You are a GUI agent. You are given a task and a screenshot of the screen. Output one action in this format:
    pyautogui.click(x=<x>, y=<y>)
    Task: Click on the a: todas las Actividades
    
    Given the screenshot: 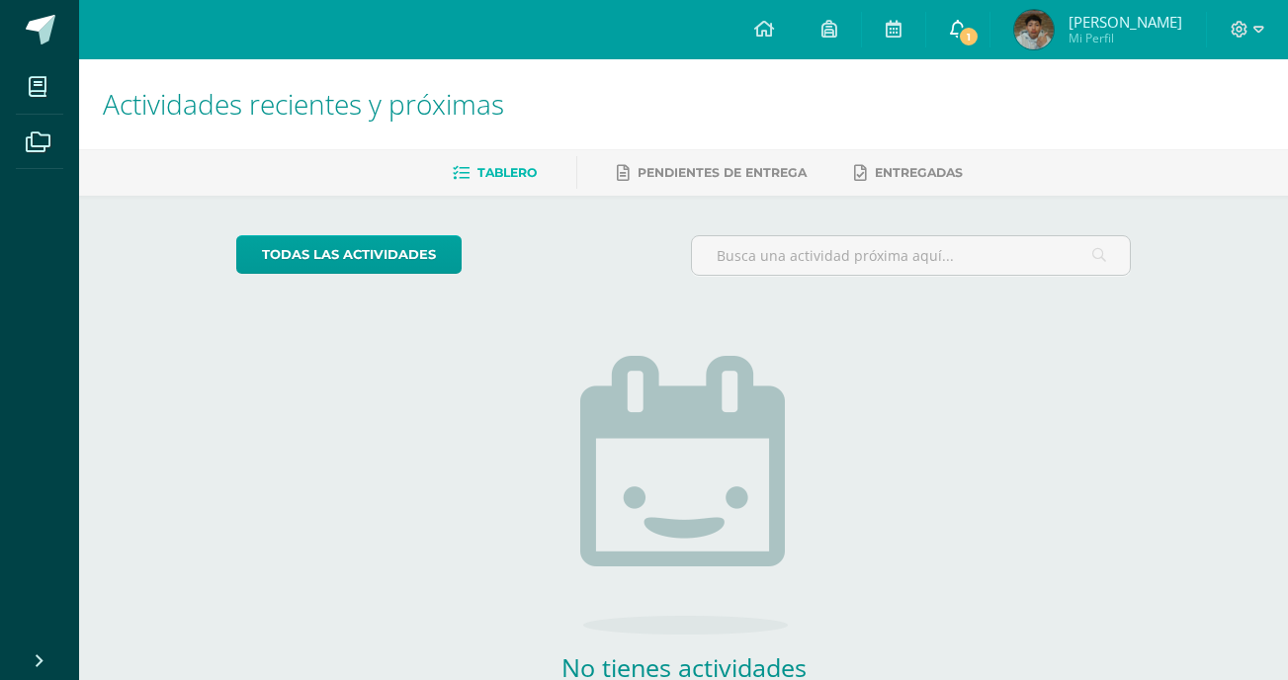 What is the action you would take?
    pyautogui.click(x=349, y=254)
    